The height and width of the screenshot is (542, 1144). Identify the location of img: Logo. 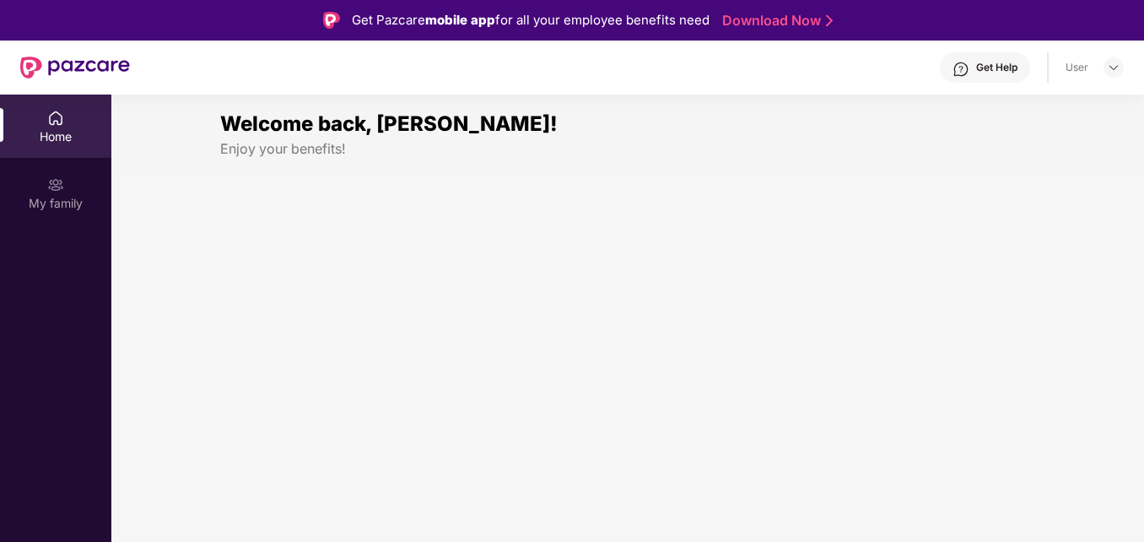
(331, 20).